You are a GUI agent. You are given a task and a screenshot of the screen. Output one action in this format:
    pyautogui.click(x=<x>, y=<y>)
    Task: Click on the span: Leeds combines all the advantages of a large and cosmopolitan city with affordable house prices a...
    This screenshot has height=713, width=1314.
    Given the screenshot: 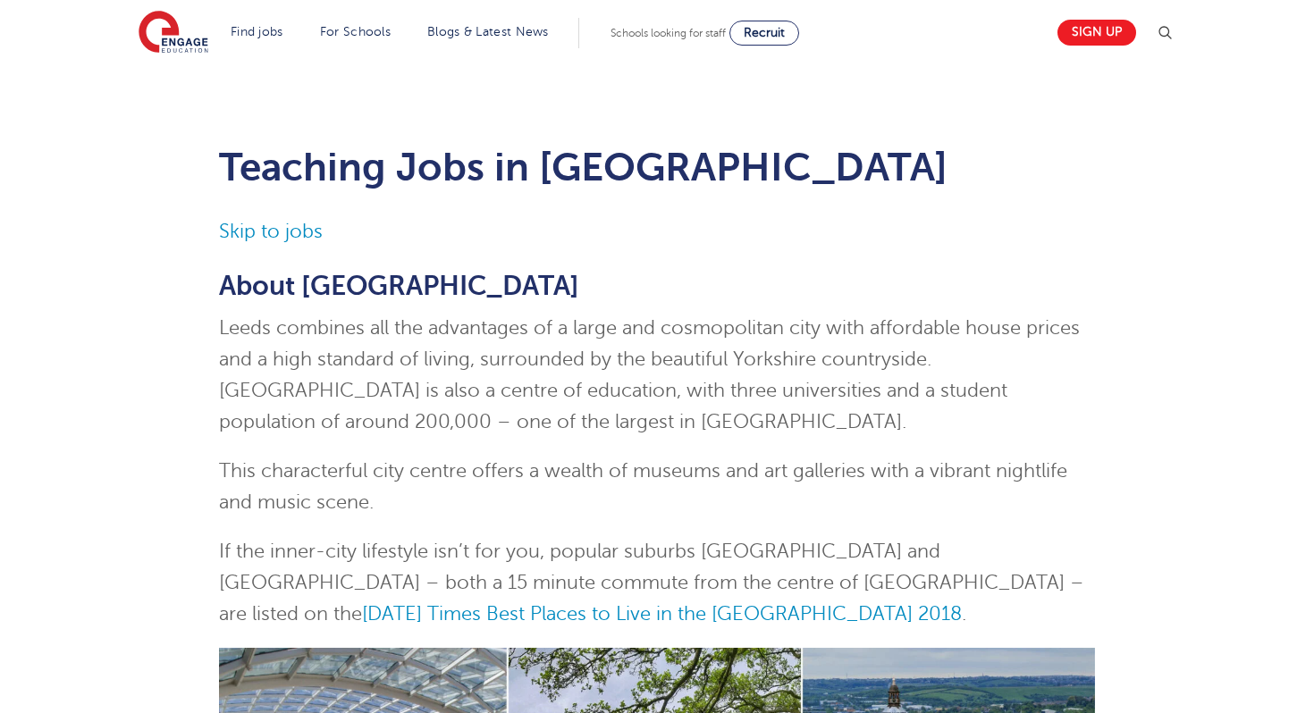 What is the action you would take?
    pyautogui.click(x=649, y=374)
    